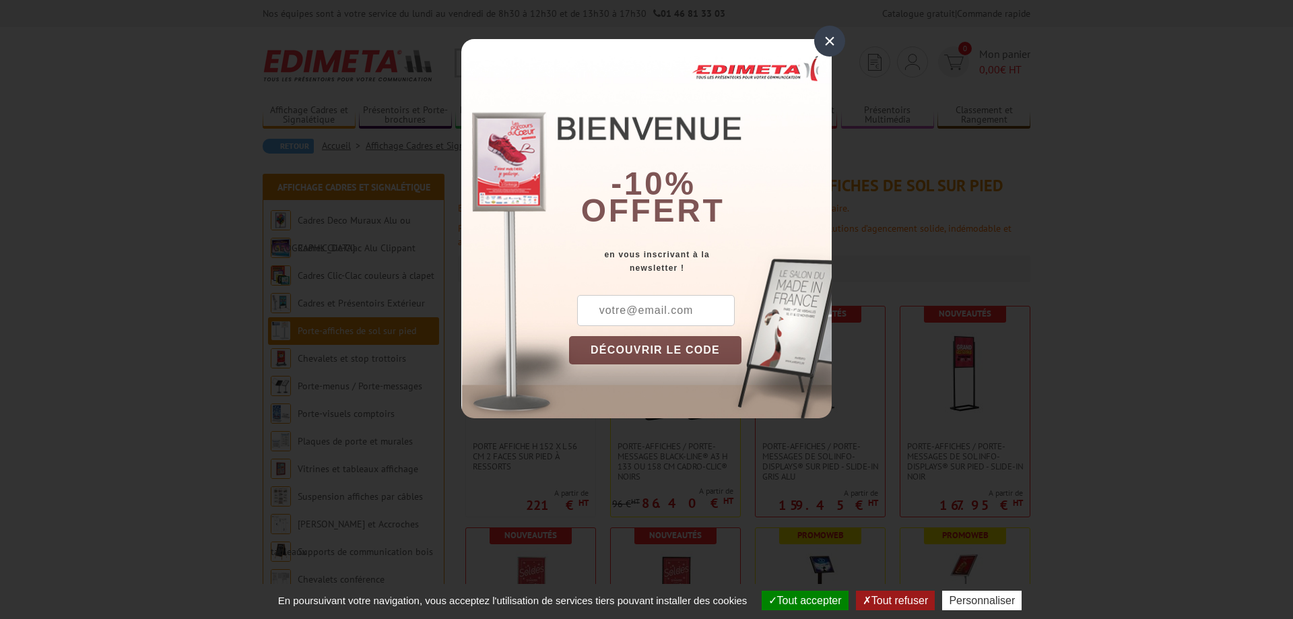 The width and height of the screenshot is (1293, 619). Describe the element at coordinates (805, 600) in the screenshot. I see `button: Tout accepter` at that location.